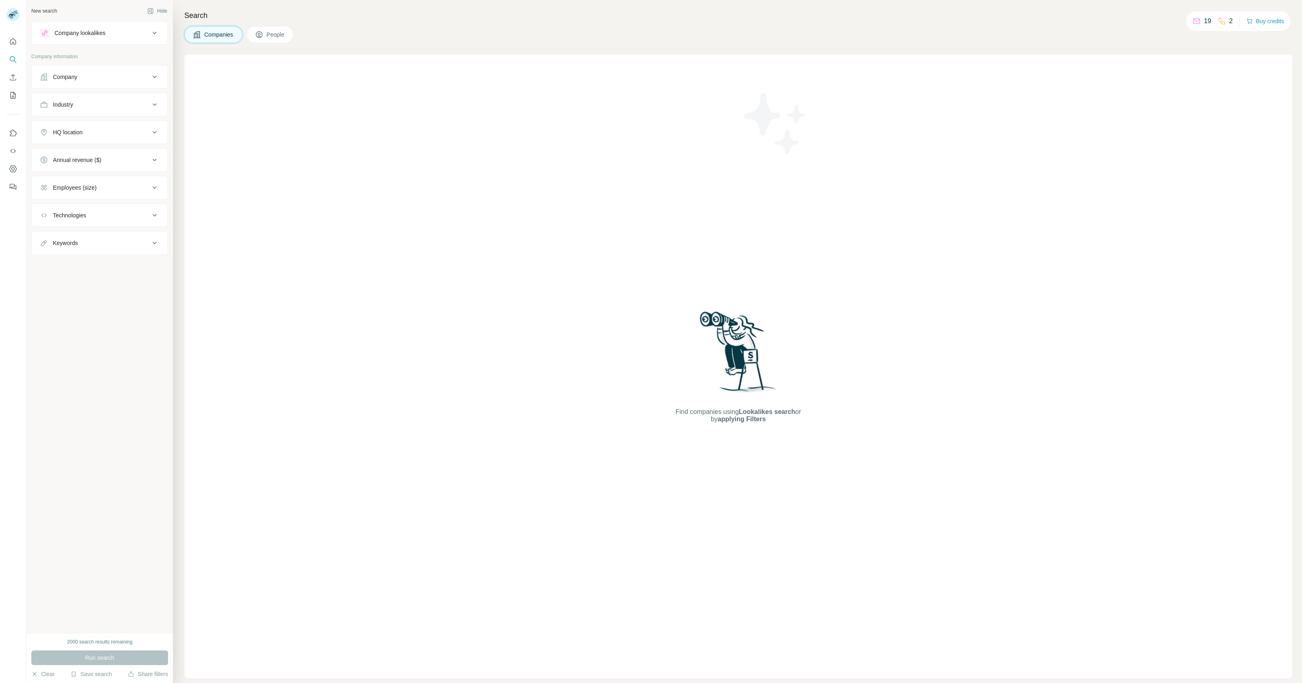 This screenshot has width=1302, height=683. Describe the element at coordinates (70, 215) in the screenshot. I see `div: Technologies` at that location.